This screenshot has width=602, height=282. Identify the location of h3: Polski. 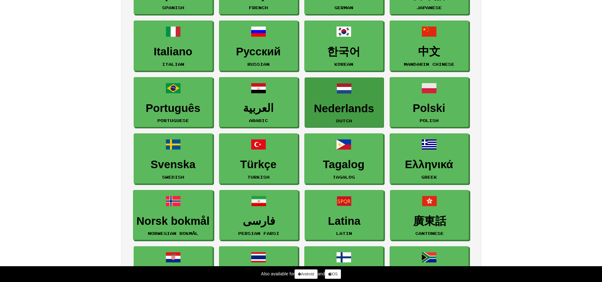
(429, 108).